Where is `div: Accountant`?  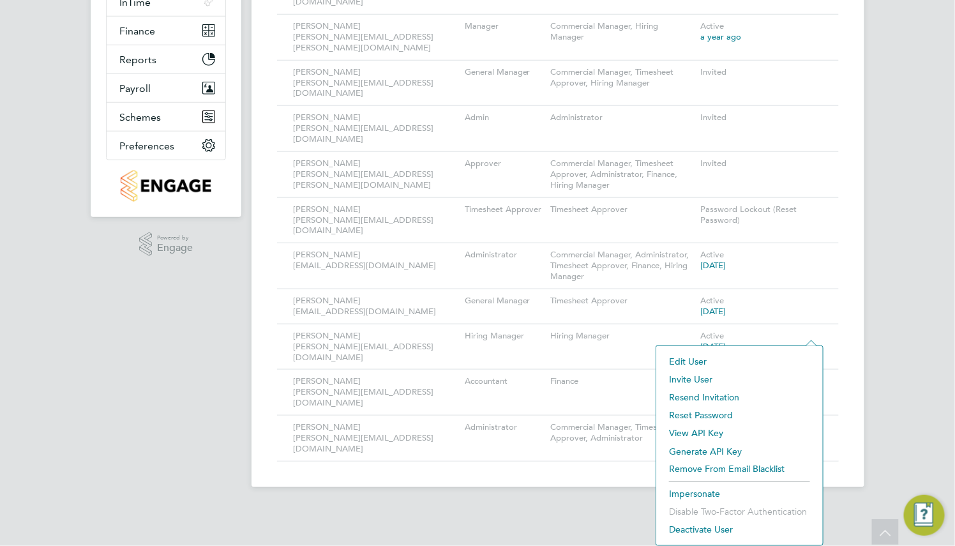 div: Accountant is located at coordinates (504, 381).